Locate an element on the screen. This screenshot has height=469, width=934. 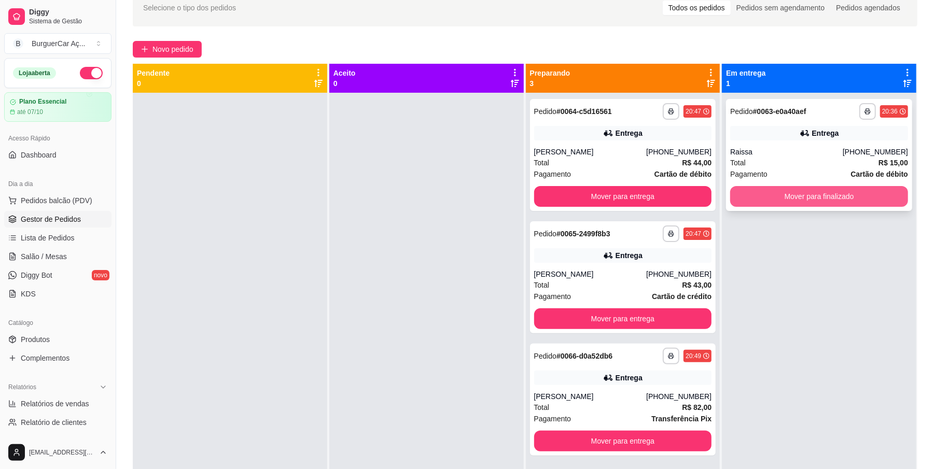
a: Diggy Botnovo is located at coordinates (58, 275).